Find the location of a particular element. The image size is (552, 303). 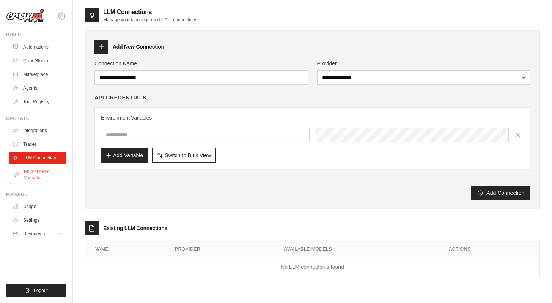

a: Automations is located at coordinates (38, 47).